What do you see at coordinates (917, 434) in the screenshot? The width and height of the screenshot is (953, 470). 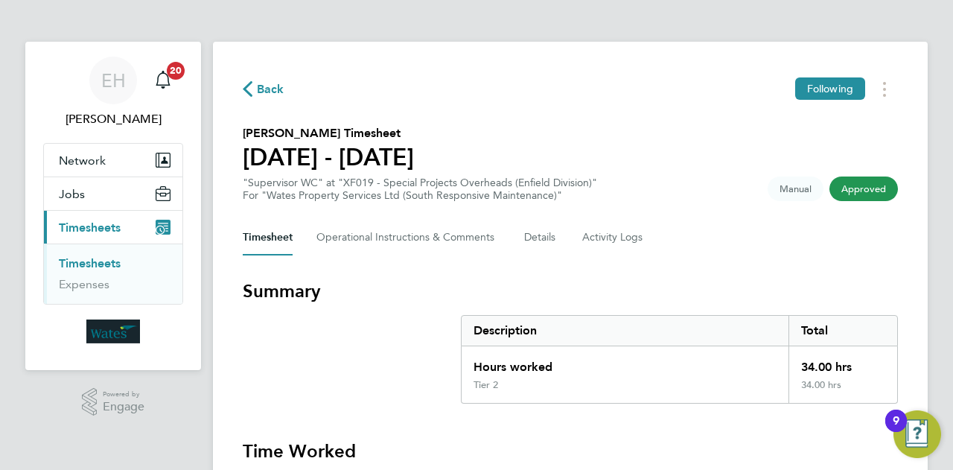 I see `button: Open Resource Center, 9 new notifications` at bounding box center [917, 434].